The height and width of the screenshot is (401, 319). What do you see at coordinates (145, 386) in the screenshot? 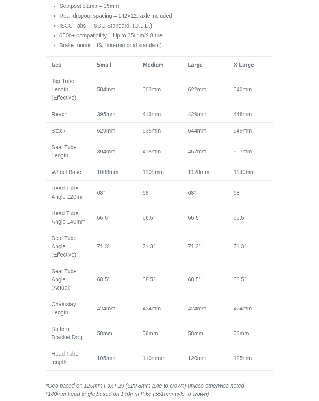
I see `em: *Geo based on 120mm Fox F29 (520.8mm axle to crown) unless otherwise noted` at bounding box center [145, 386].